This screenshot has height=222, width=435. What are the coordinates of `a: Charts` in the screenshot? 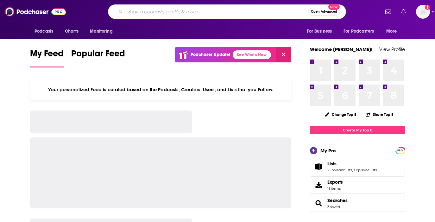 It's located at (72, 31).